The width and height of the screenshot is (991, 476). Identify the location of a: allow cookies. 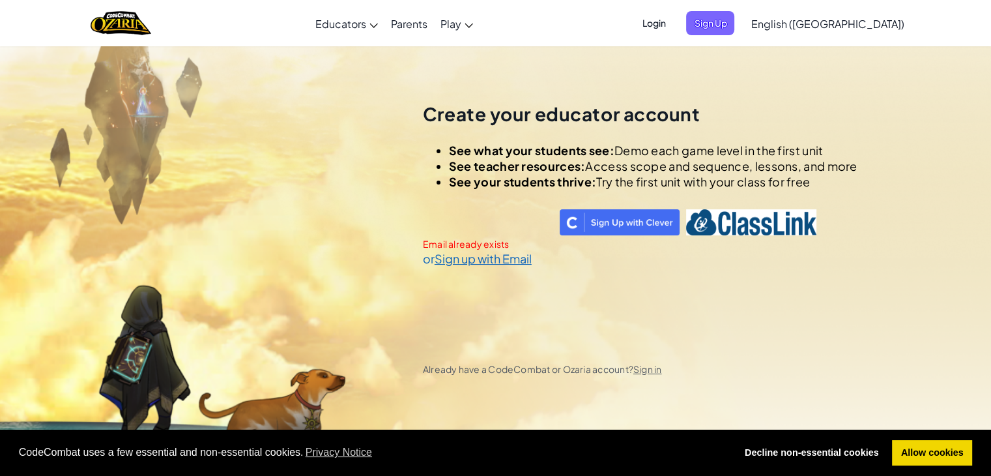
(932, 453).